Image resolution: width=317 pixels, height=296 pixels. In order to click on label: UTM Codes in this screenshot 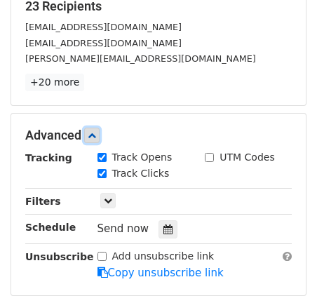, I will do `click(247, 157)`.